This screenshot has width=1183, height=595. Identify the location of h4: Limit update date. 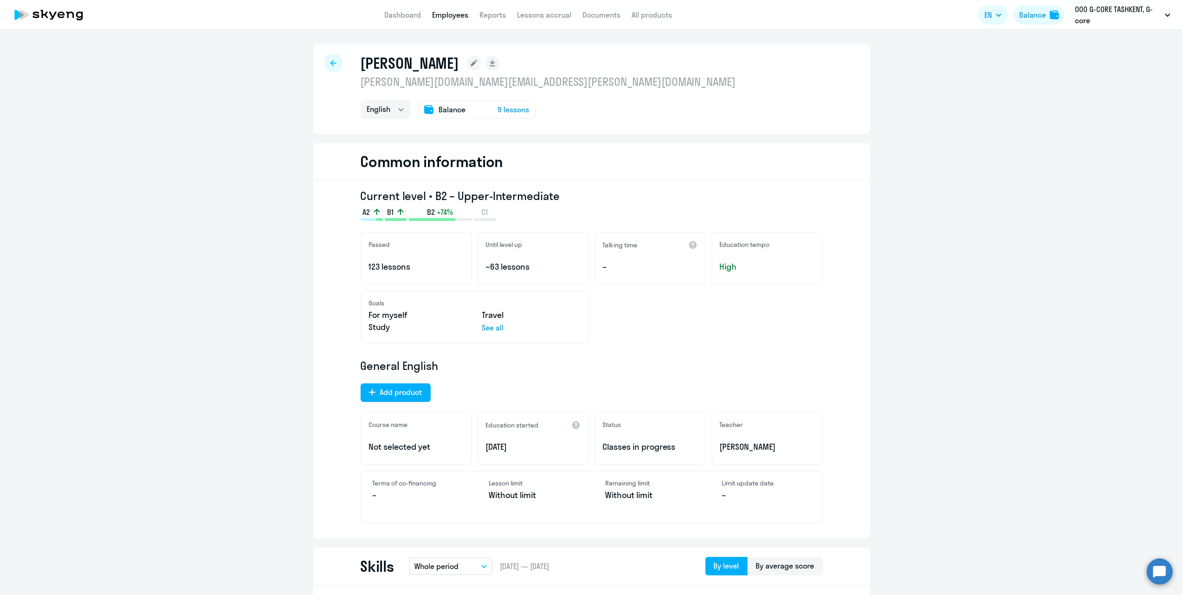
(766, 483).